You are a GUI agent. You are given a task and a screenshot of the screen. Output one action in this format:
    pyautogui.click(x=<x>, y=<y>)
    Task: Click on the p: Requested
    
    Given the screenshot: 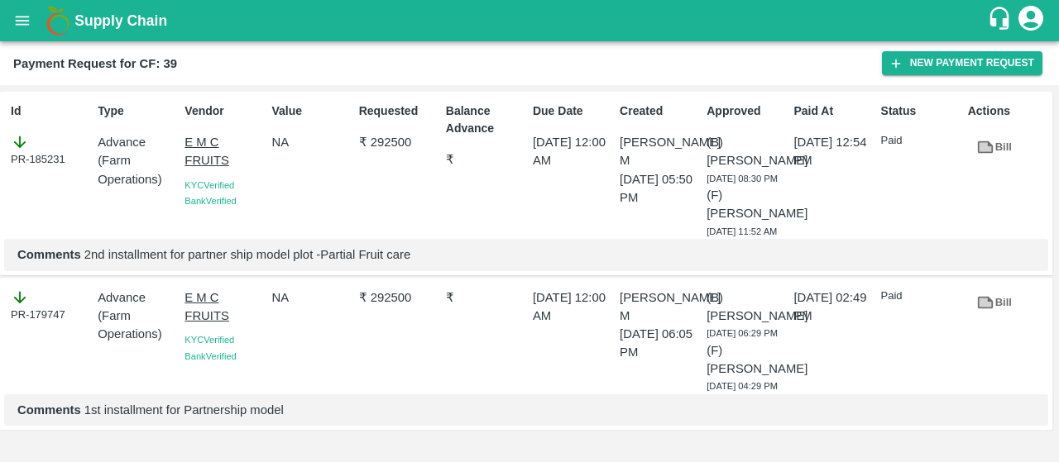 What is the action you would take?
    pyautogui.click(x=399, y=111)
    